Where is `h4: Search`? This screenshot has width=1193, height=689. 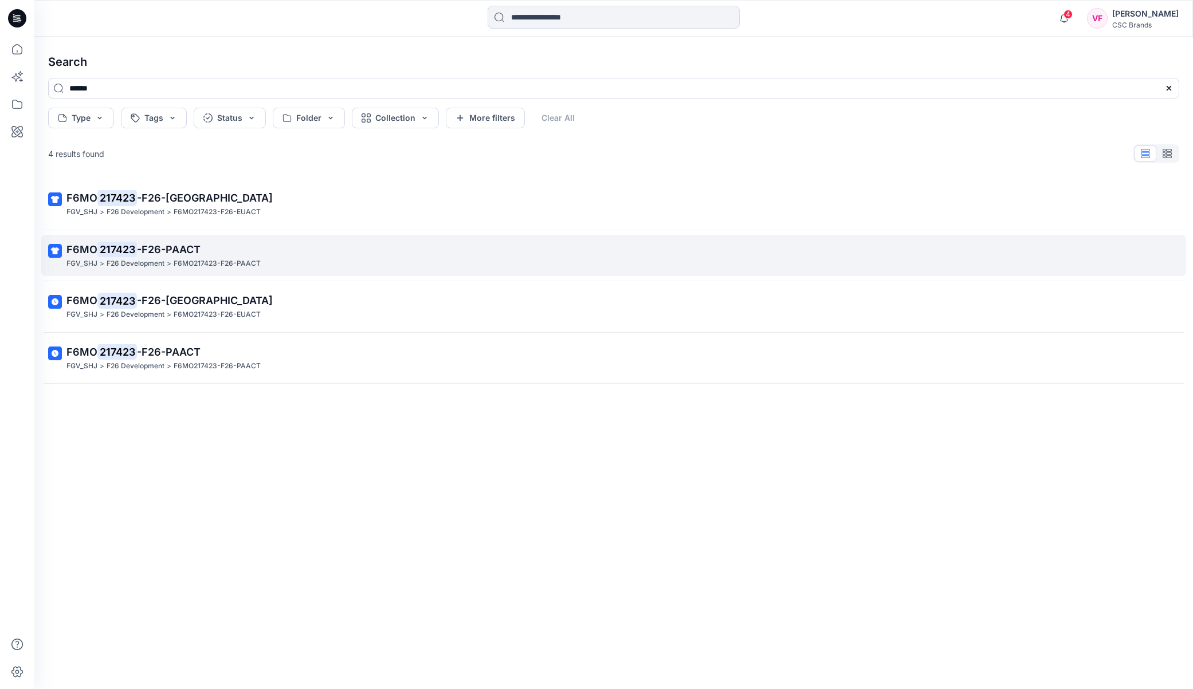 h4: Search is located at coordinates (614, 62).